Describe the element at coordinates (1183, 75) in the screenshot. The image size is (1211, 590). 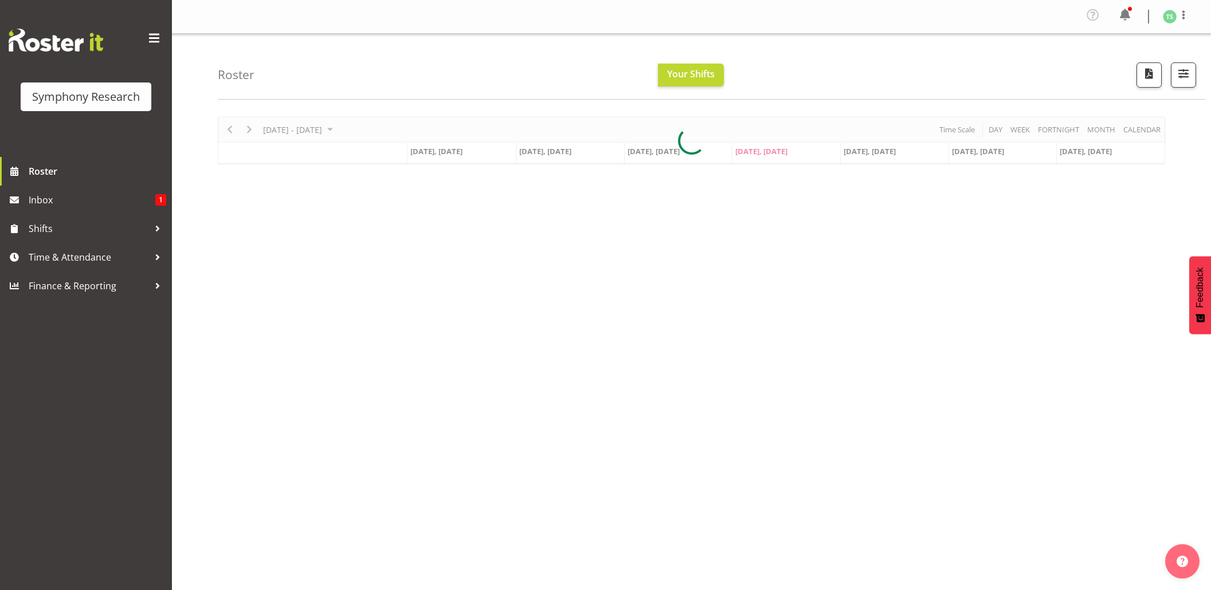
I see `button: Filter Shifts` at that location.